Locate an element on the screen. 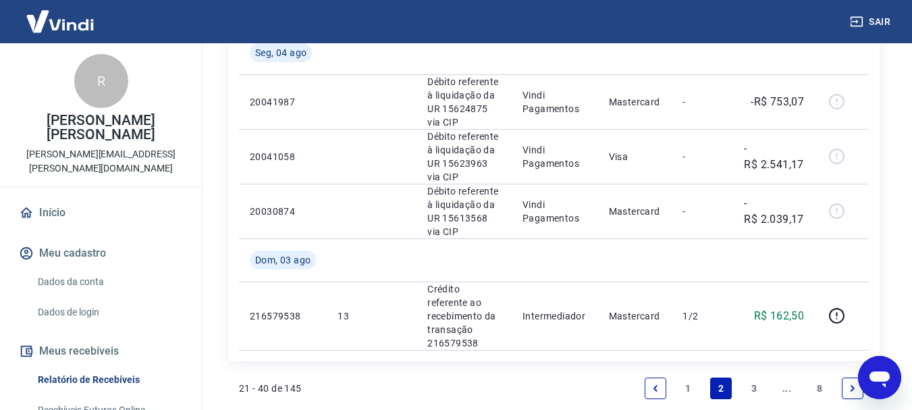 The width and height of the screenshot is (912, 410). p: 21 - 40 de 145 is located at coordinates (270, 388).